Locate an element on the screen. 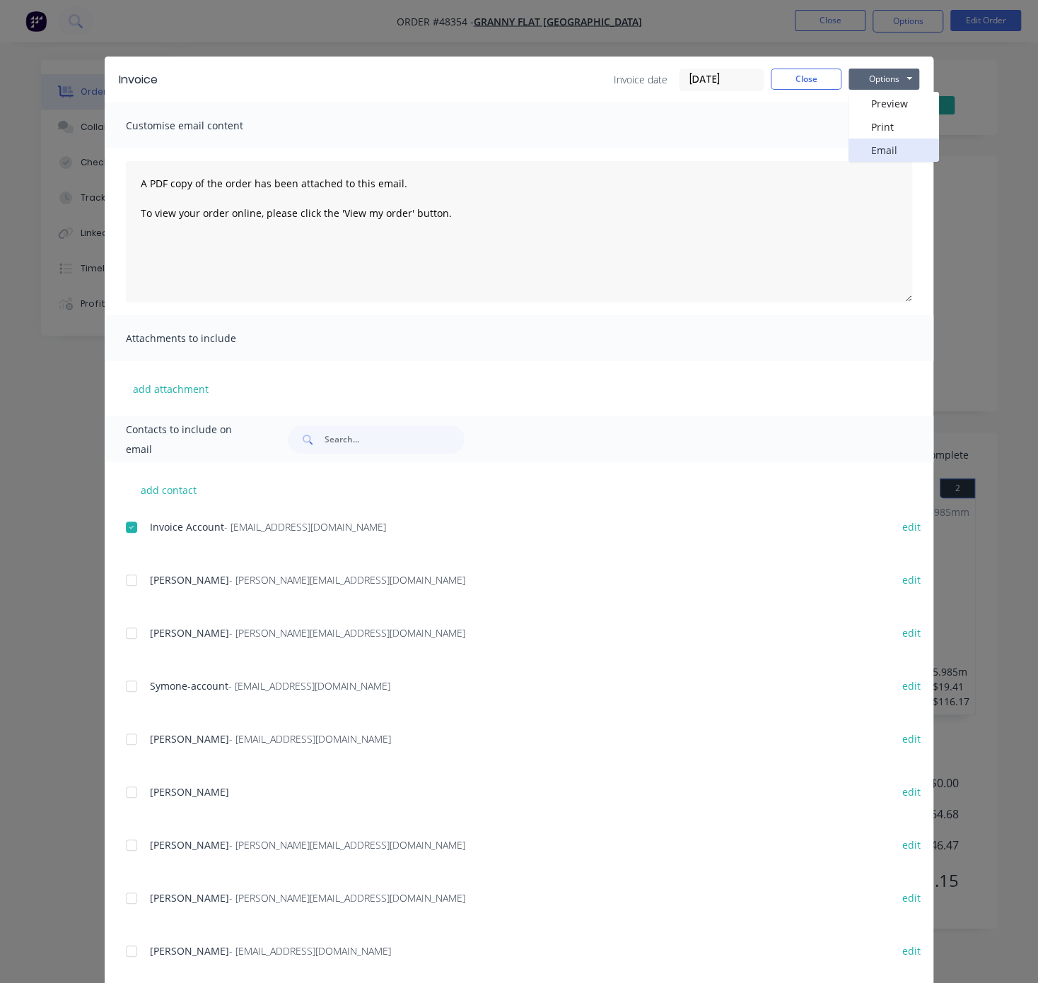  button: Close is located at coordinates (806, 79).